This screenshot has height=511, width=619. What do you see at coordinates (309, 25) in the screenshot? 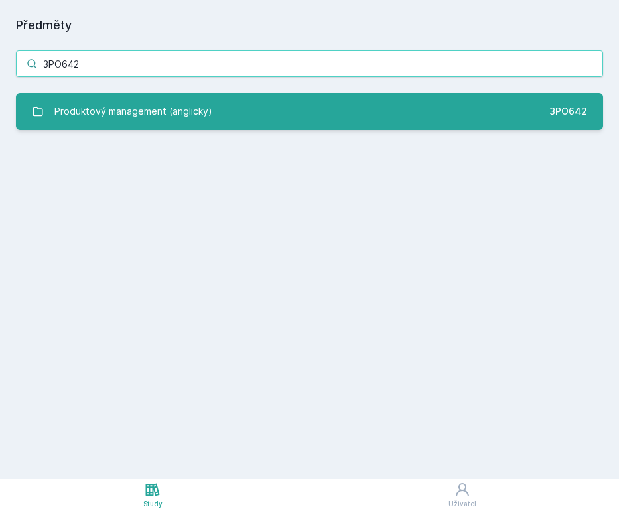
I see `h1: Předměty` at bounding box center [309, 25].